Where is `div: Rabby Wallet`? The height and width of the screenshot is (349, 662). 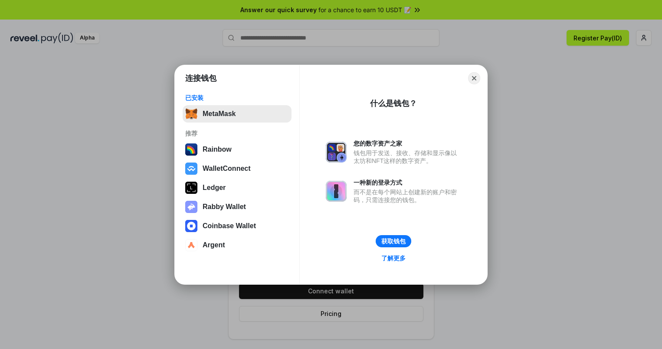
div: Rabby Wallet is located at coordinates (224, 207).